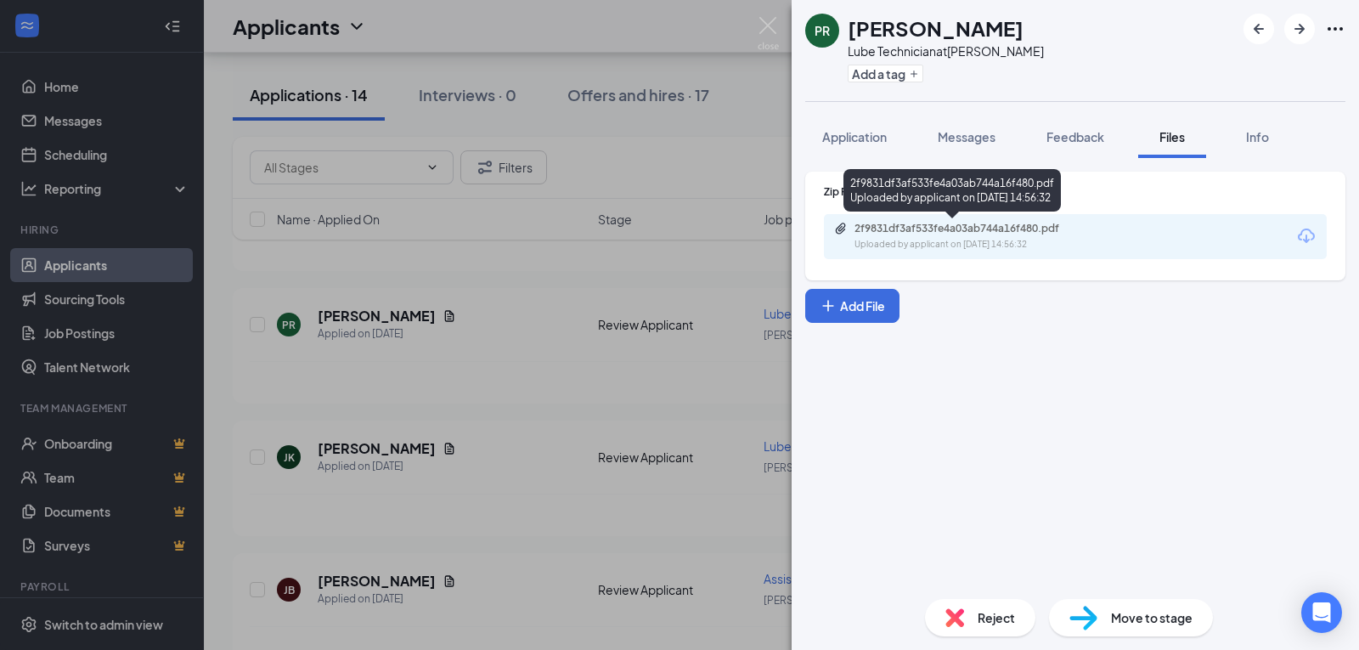  Describe the element at coordinates (1075, 137) in the screenshot. I see `span: Feedback` at that location.